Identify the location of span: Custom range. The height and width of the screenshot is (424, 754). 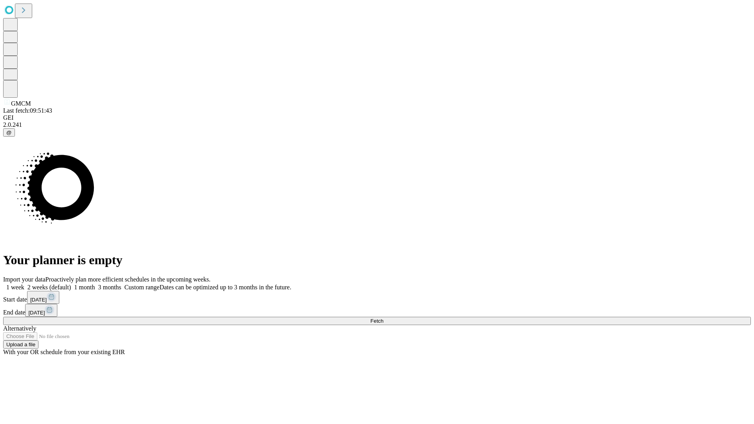
(142, 287).